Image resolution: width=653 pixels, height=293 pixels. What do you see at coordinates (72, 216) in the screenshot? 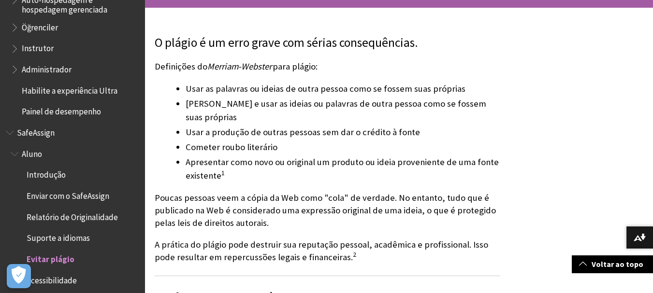
I see `span: Relatório de Originalidade` at bounding box center [72, 216].